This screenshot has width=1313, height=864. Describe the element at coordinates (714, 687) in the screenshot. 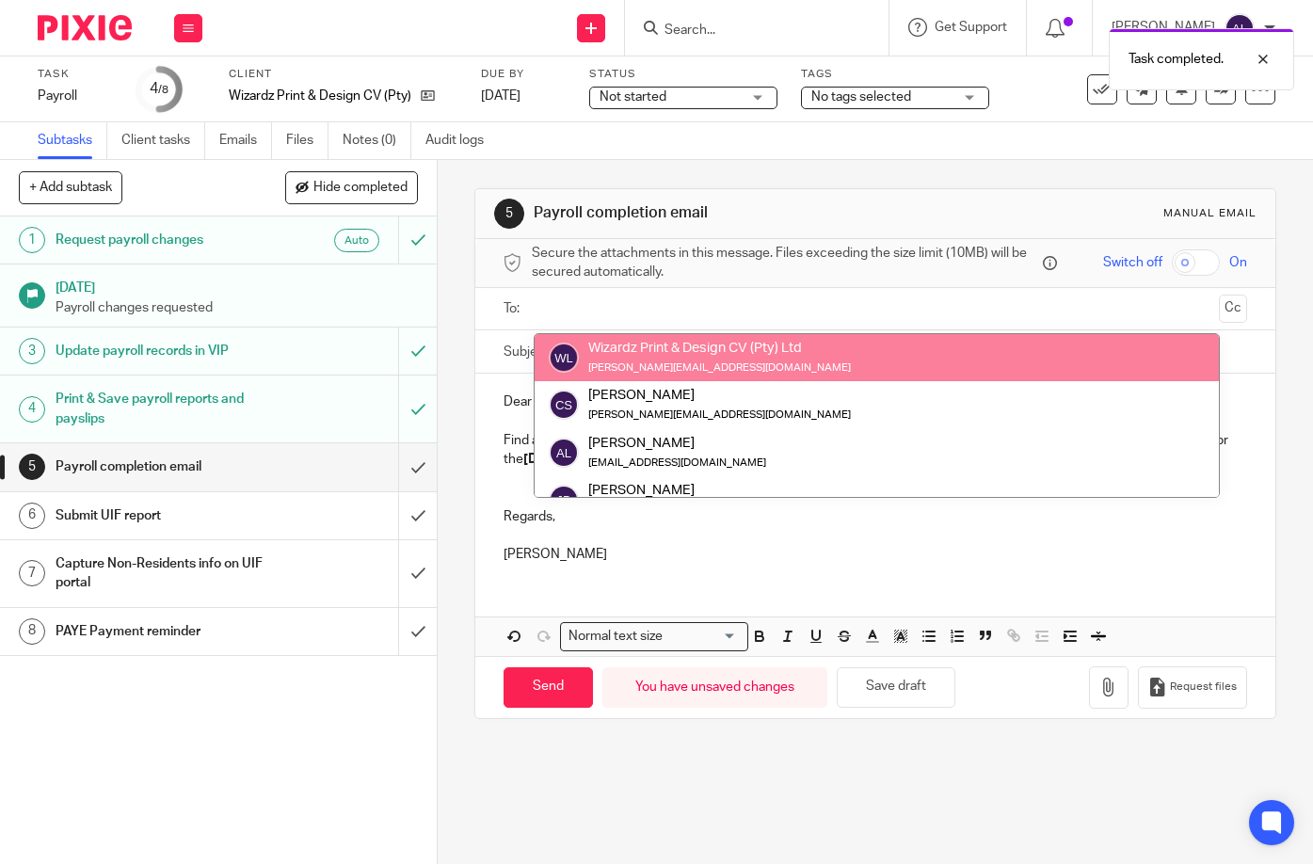

I see `div: You have unsaved changes` at that location.